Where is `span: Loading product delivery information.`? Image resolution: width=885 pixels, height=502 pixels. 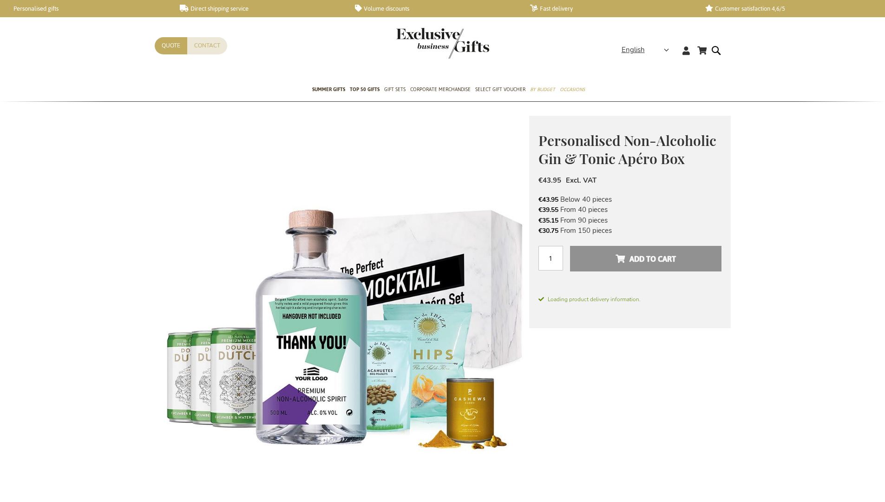
span: Loading product delivery information. is located at coordinates (630, 299).